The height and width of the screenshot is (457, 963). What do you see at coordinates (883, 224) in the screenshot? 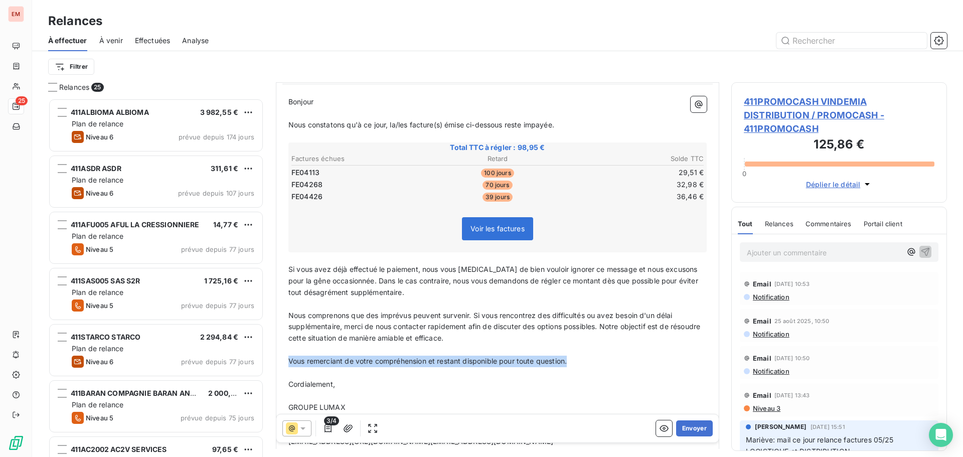
I see `span: Portail client` at bounding box center [883, 224].